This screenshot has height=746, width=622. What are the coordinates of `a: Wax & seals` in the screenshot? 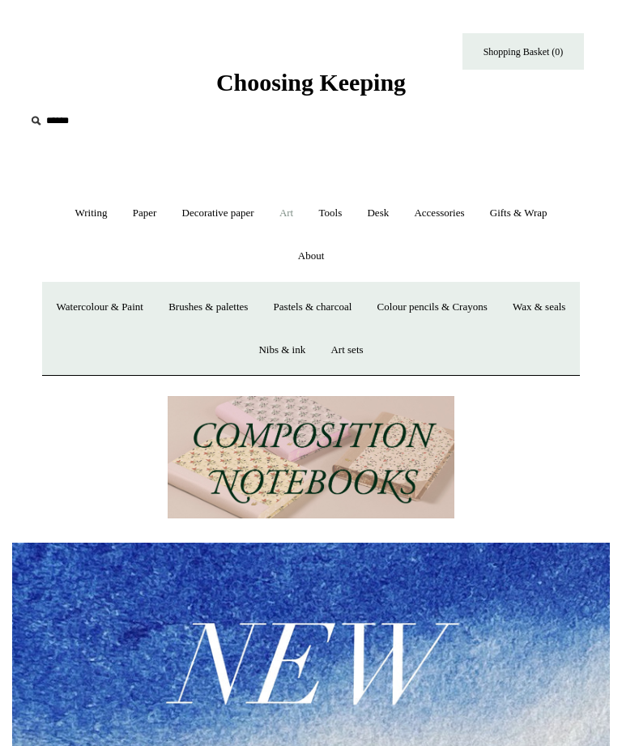 It's located at (538, 307).